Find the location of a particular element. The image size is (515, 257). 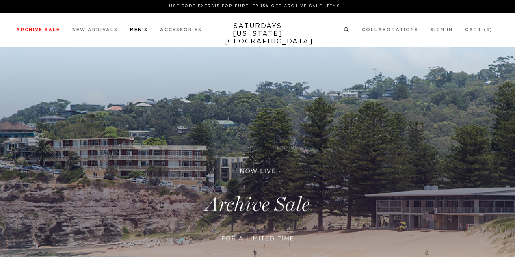

a: Cart (0) is located at coordinates (479, 30).